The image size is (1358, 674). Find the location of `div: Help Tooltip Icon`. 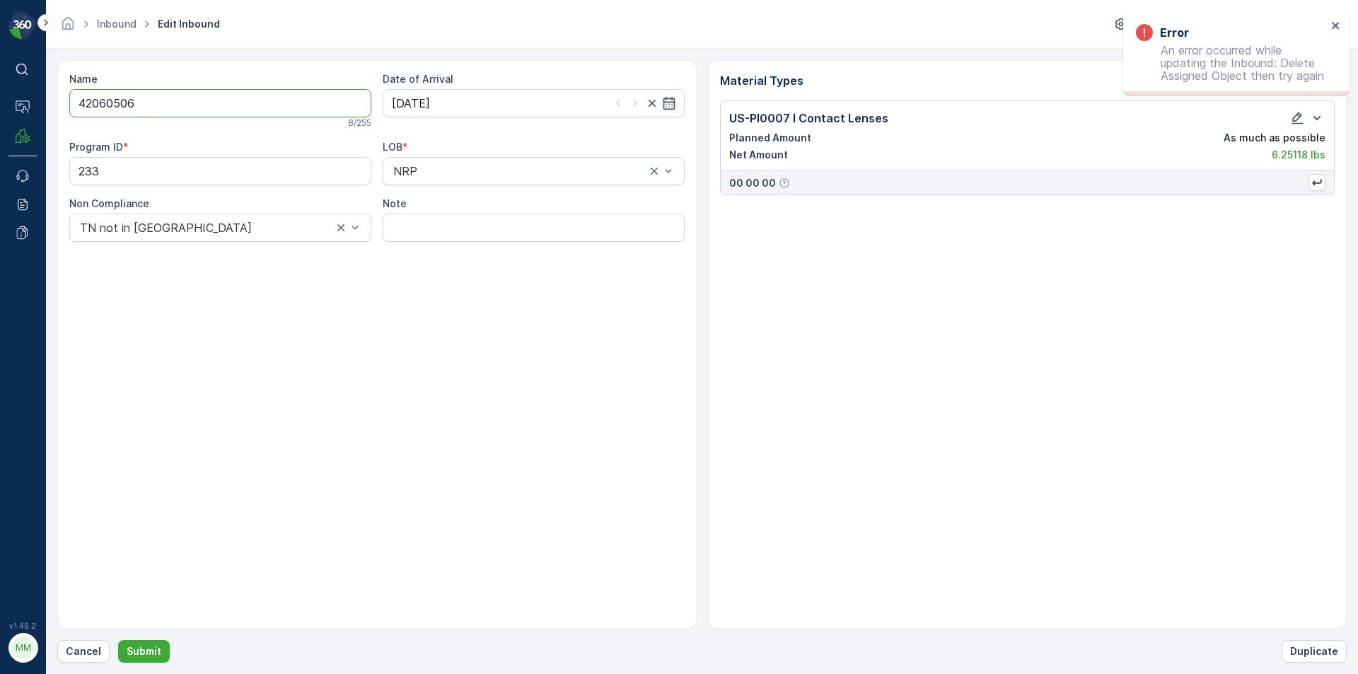

div: Help Tooltip Icon is located at coordinates (784, 183).